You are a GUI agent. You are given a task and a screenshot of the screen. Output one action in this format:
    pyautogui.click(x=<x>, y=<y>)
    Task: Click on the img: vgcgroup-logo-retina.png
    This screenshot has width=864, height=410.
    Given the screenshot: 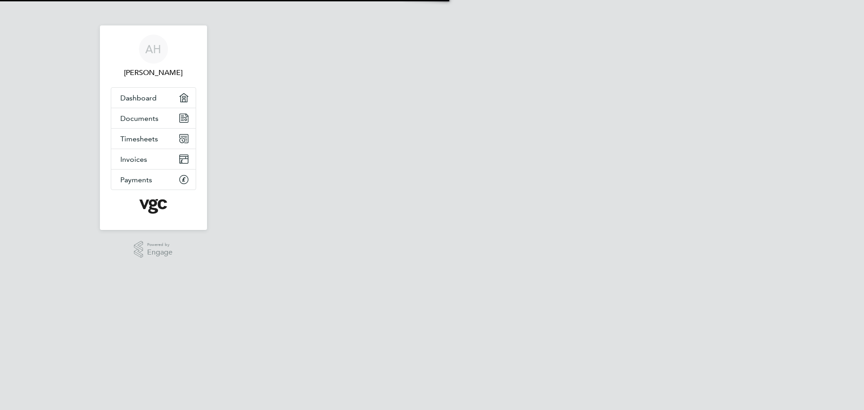 What is the action you would take?
    pyautogui.click(x=153, y=206)
    